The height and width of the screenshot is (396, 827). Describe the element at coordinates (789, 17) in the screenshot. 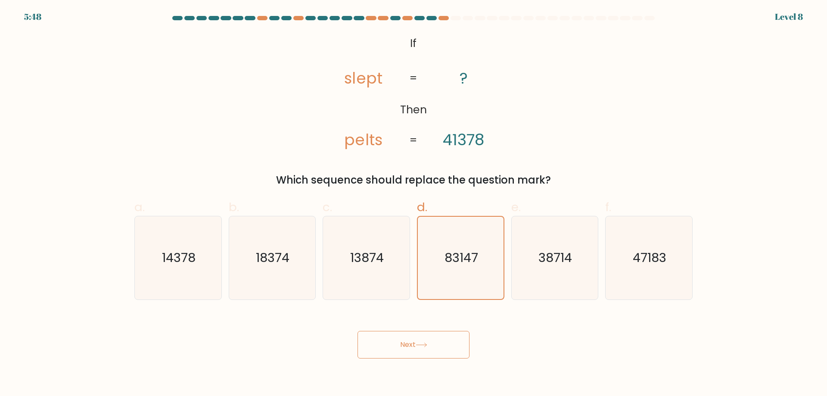

I see `div: Level 8` at that location.